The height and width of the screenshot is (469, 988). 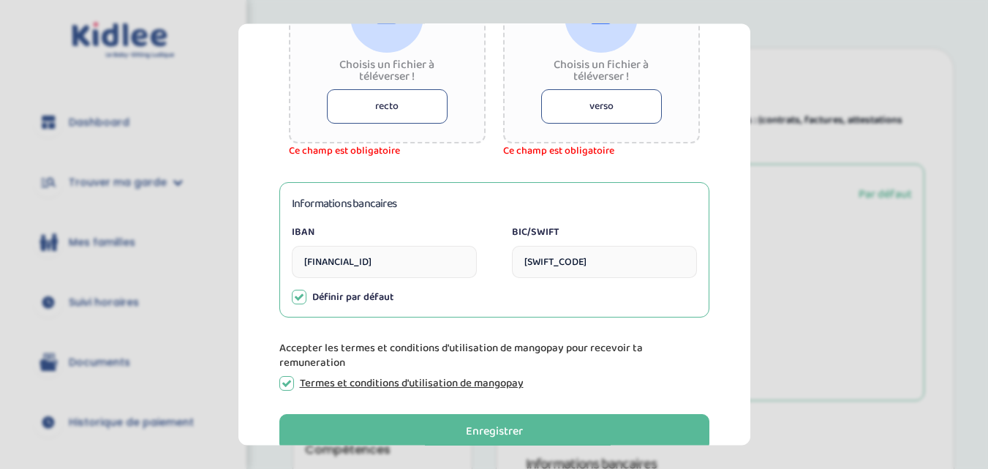 What do you see at coordinates (344, 203) in the screenshot?
I see `h3: Informations bancaires` at bounding box center [344, 203].